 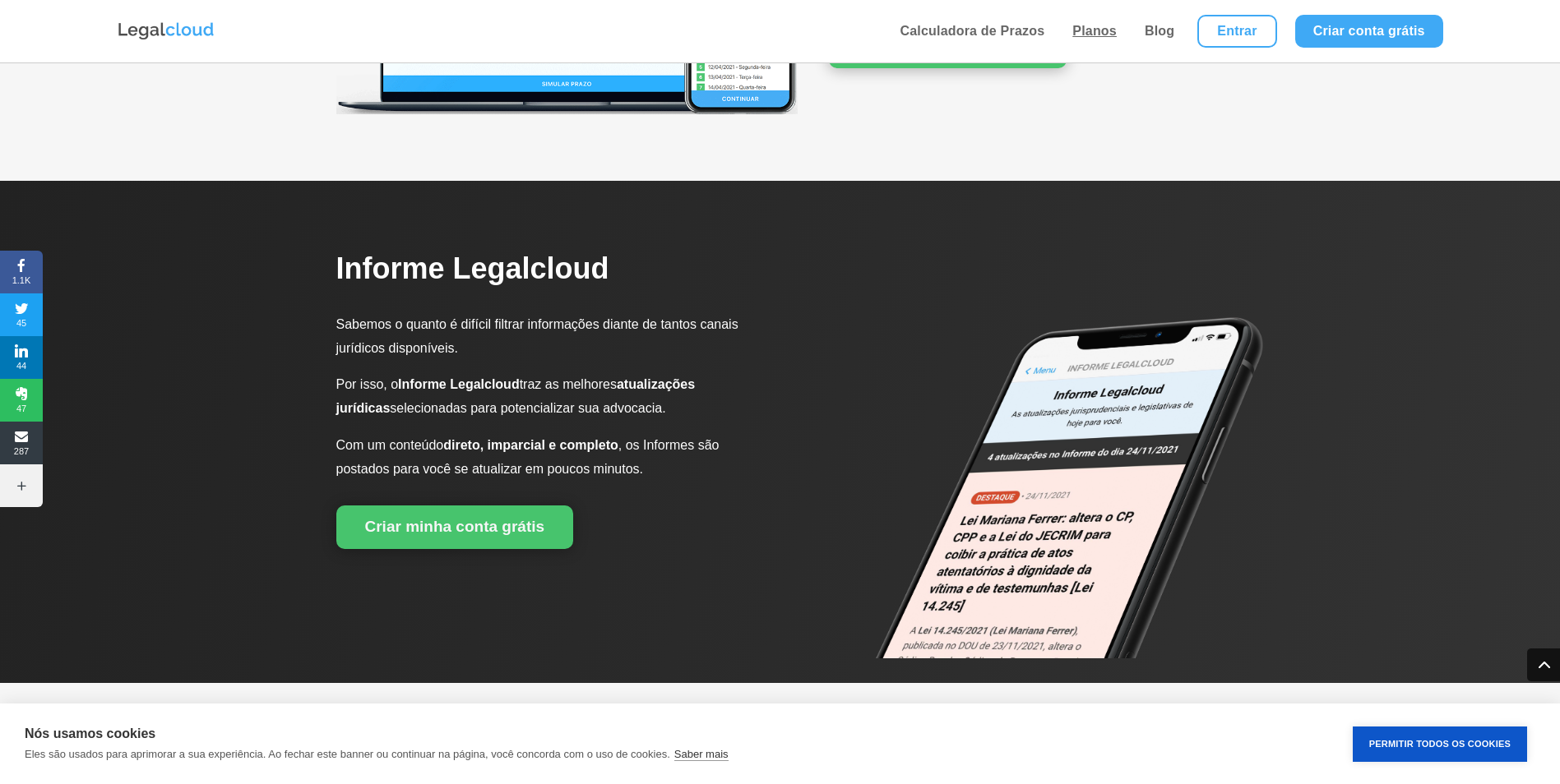 What do you see at coordinates (347, 753) in the screenshot?
I see `p: Eles são usados para aprimorar a sua experiência. Ao fechar este banner ou continuar na página, v...` at bounding box center [347, 753].